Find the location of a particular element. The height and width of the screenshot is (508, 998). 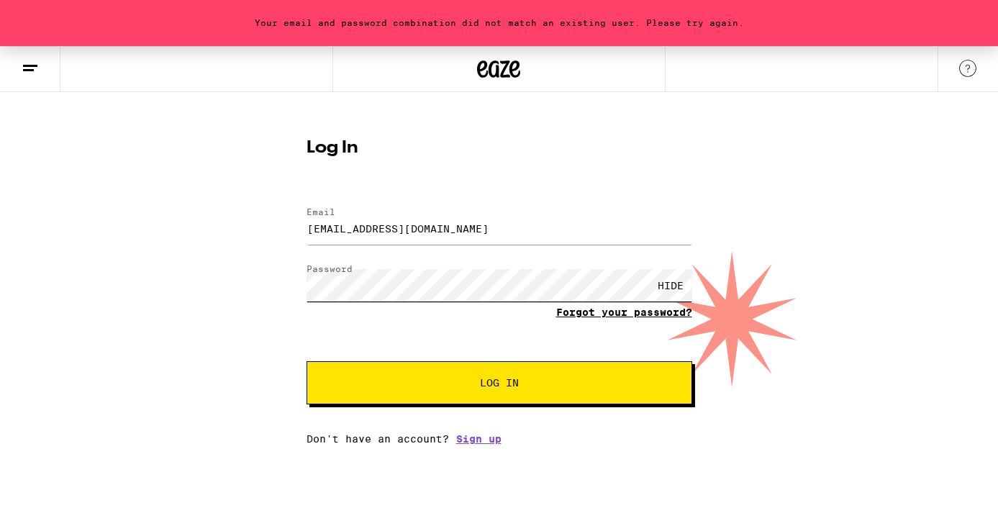

a: Sign up is located at coordinates (479, 439).